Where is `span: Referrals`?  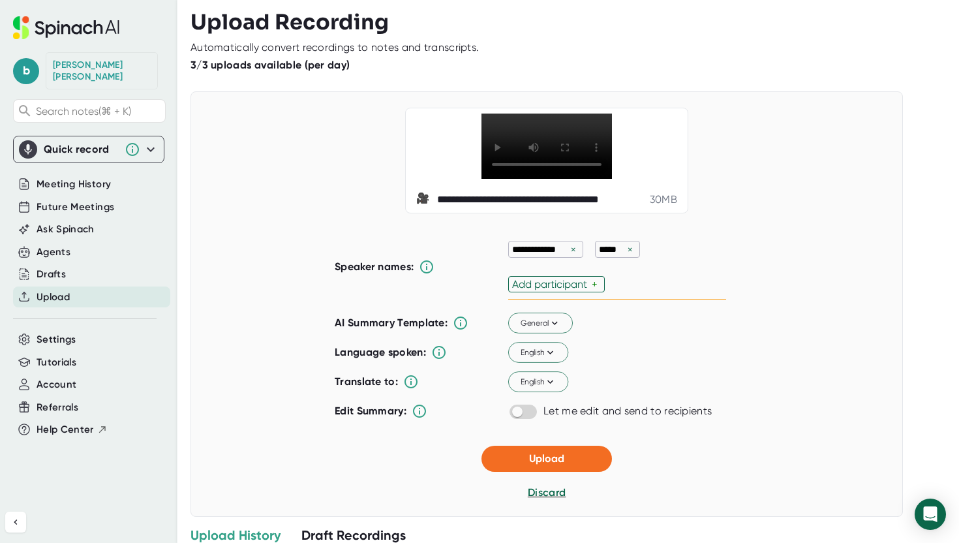
span: Referrals is located at coordinates (57, 407).